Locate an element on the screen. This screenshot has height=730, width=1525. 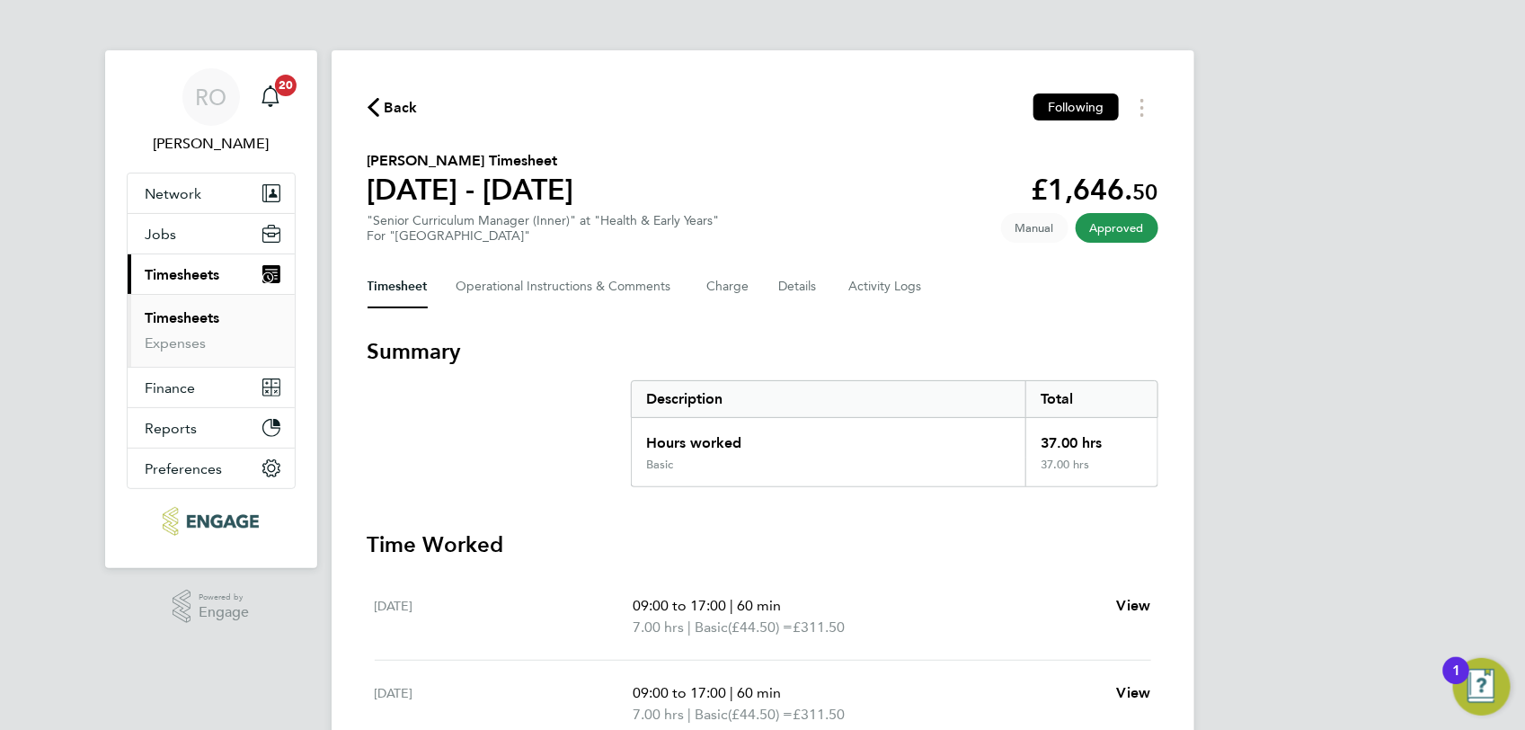
span: This timesheet was manually created. is located at coordinates (1034, 227).